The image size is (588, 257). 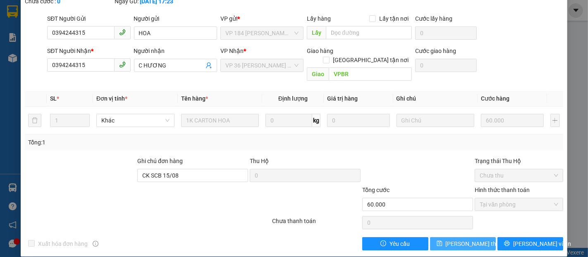 I want to click on span: VP 184 Nguyễn Văn Trỗi - HCM, so click(x=262, y=33).